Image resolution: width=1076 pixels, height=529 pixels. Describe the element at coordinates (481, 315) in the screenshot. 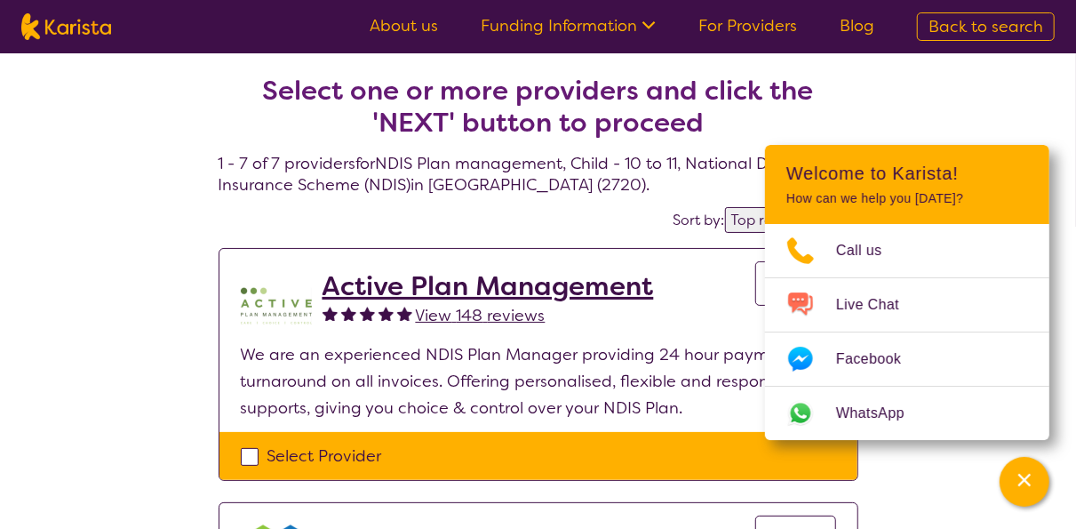

I see `span: View 148 reviews` at that location.